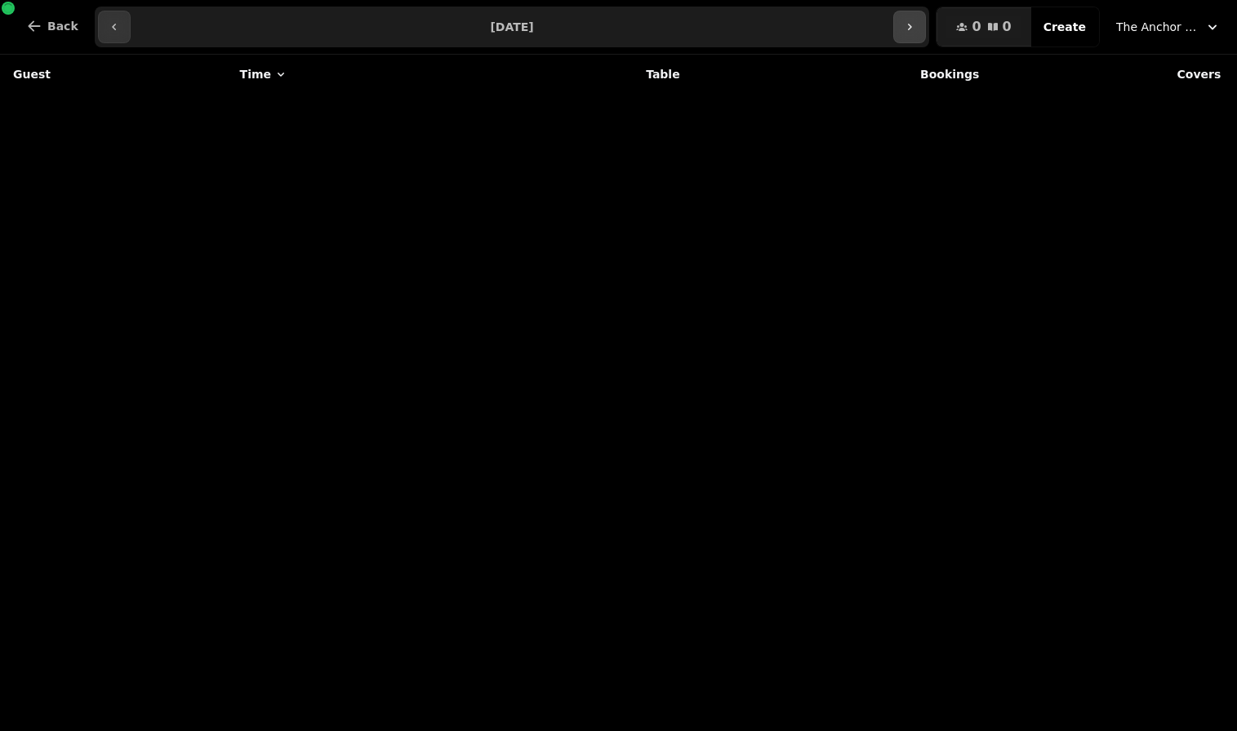  I want to click on th: Covers, so click(1109, 74).